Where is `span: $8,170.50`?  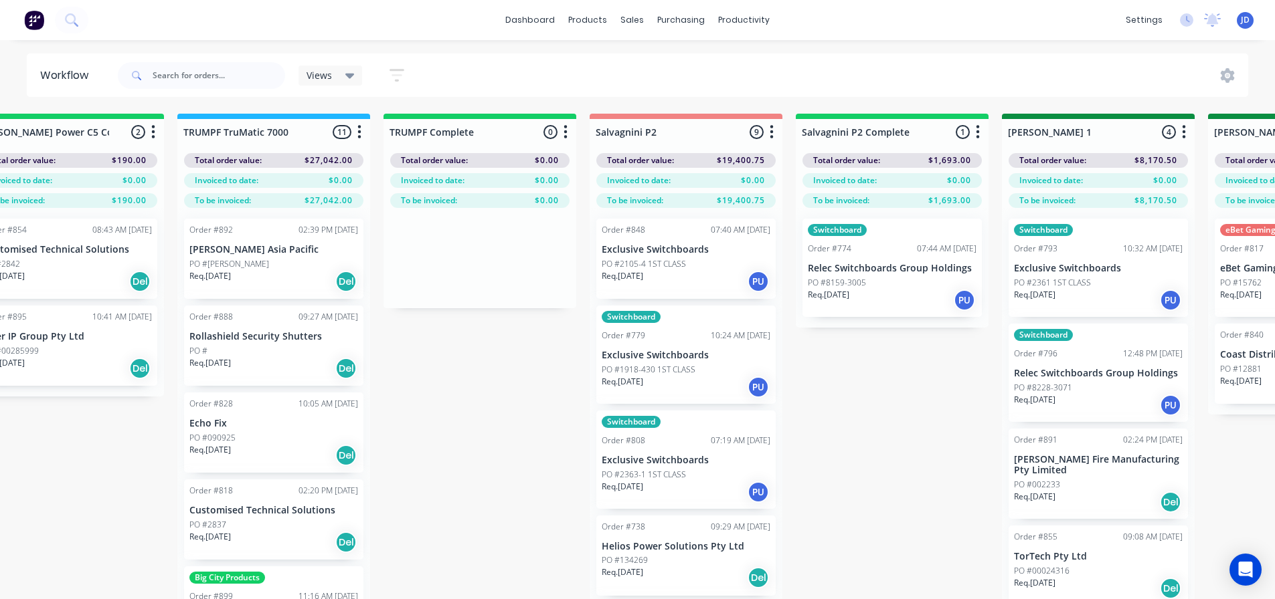 span: $8,170.50 is located at coordinates (1155, 161).